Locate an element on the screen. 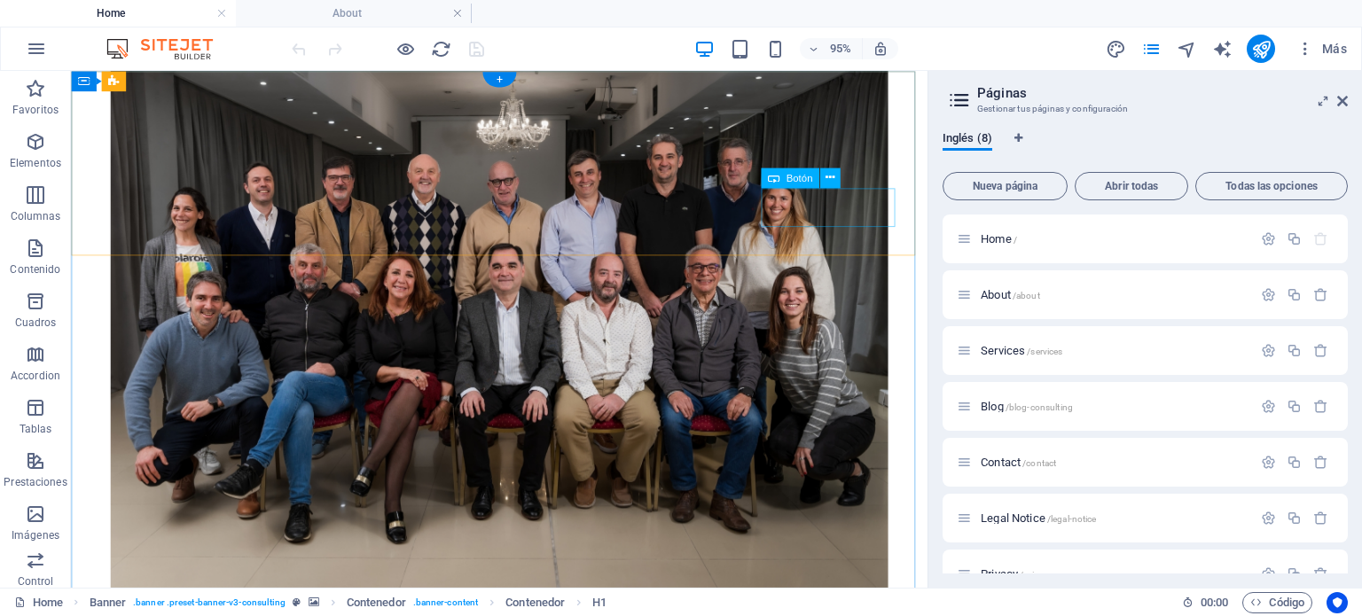 This screenshot has height=616, width=1362. span: Más is located at coordinates (1321, 49).